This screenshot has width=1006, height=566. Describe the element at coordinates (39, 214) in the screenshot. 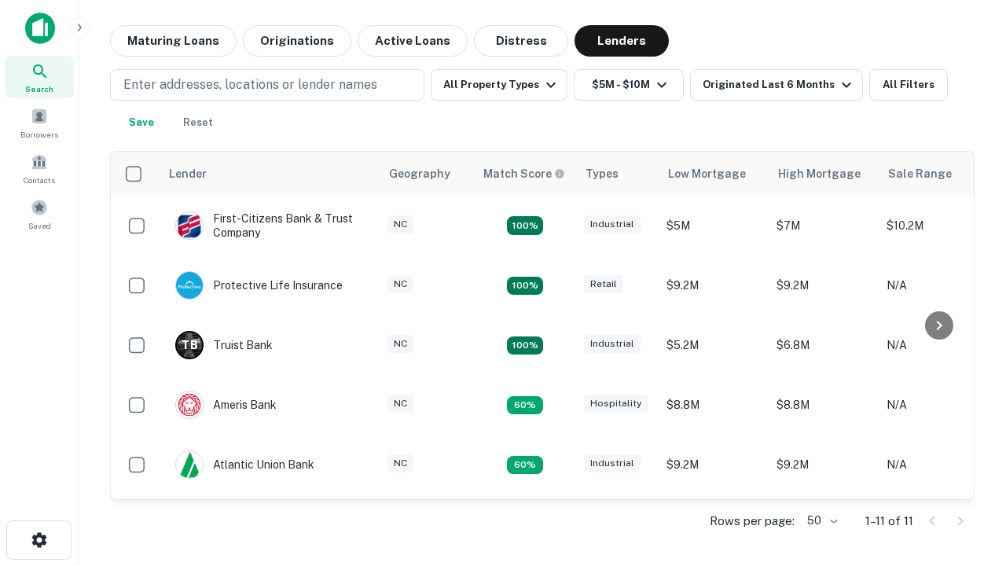

I see `a: Saved` at that location.